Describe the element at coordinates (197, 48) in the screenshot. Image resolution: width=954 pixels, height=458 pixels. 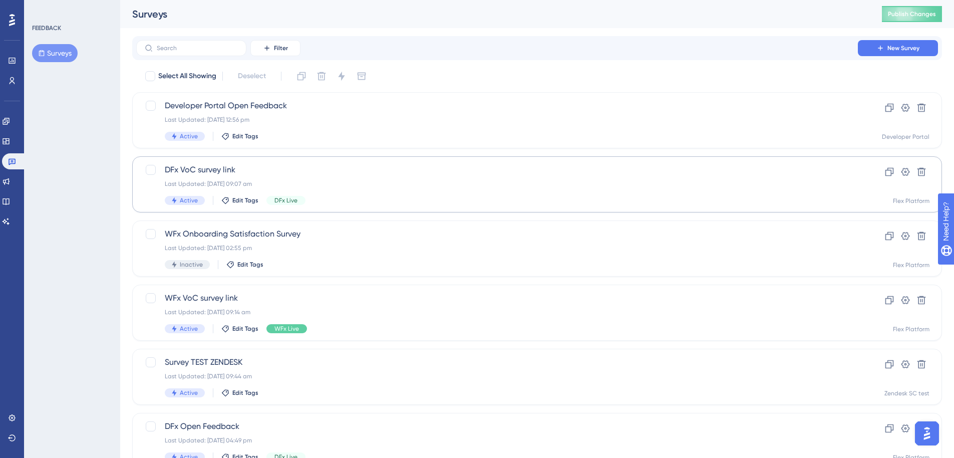
I see `input: Search` at that location.